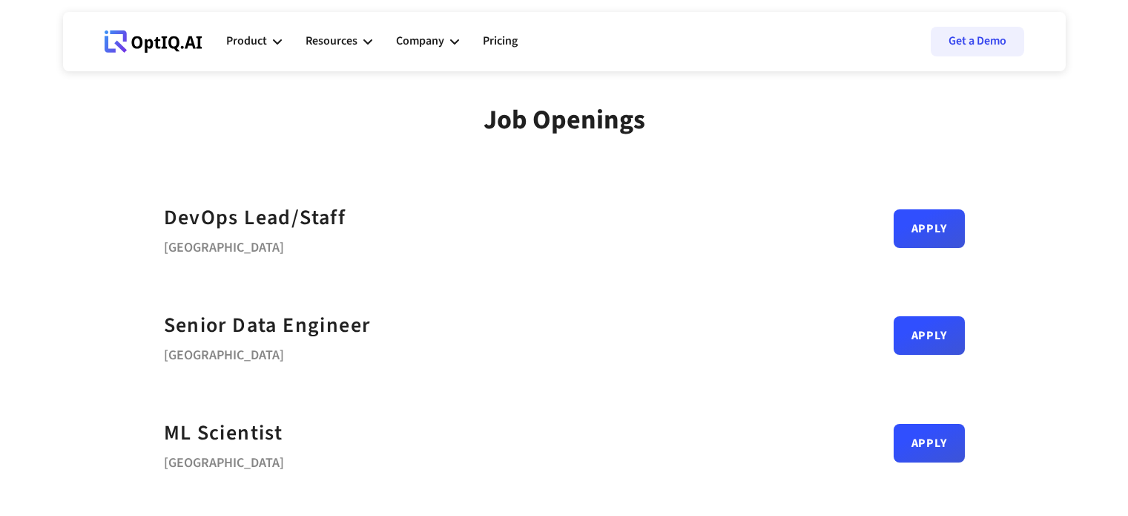  Describe the element at coordinates (154, 42) in the screenshot. I see `a: Webflow Homepage` at that location.